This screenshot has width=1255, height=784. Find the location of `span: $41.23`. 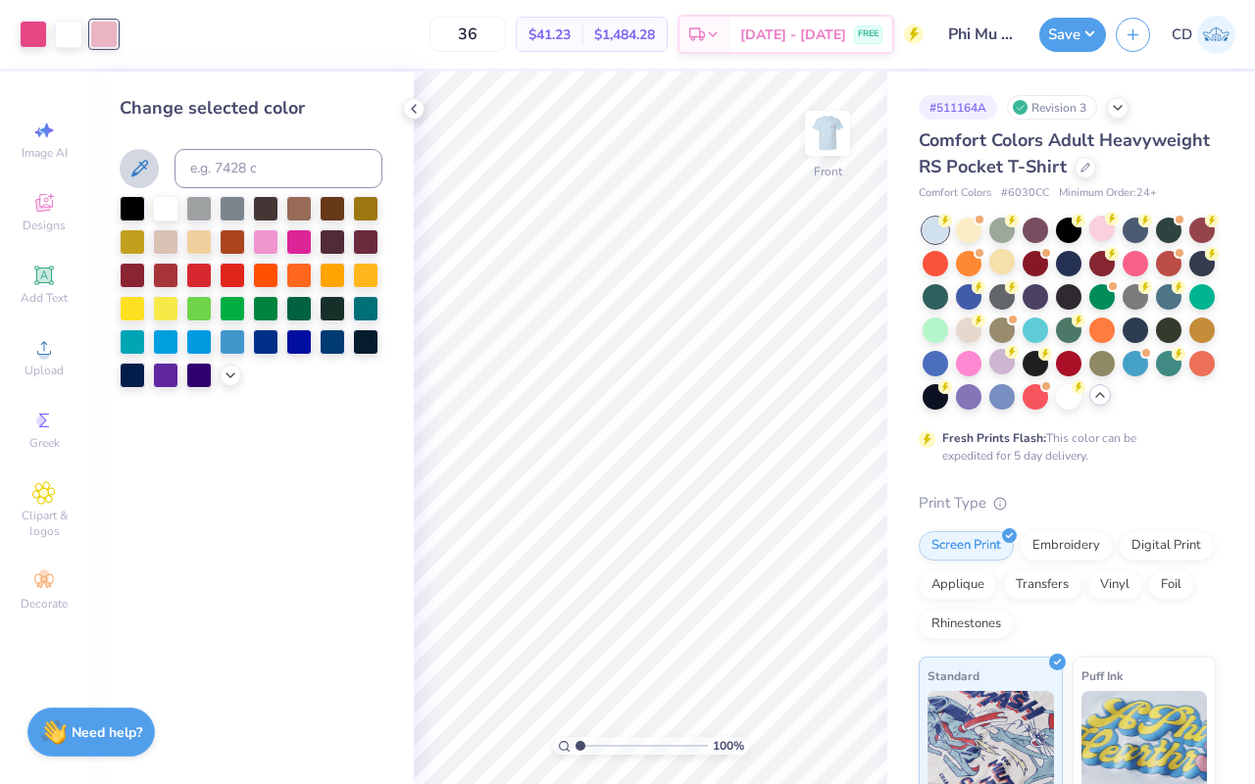

span: $41.23 is located at coordinates (549, 34).